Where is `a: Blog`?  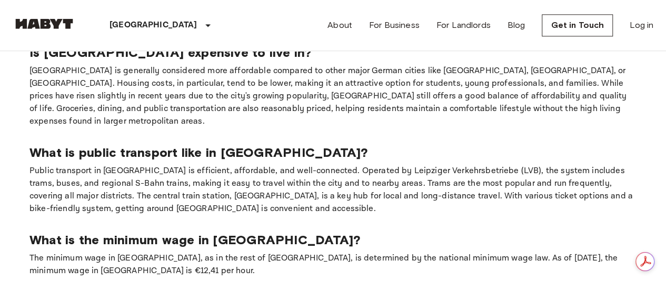
a: Blog is located at coordinates (516, 25).